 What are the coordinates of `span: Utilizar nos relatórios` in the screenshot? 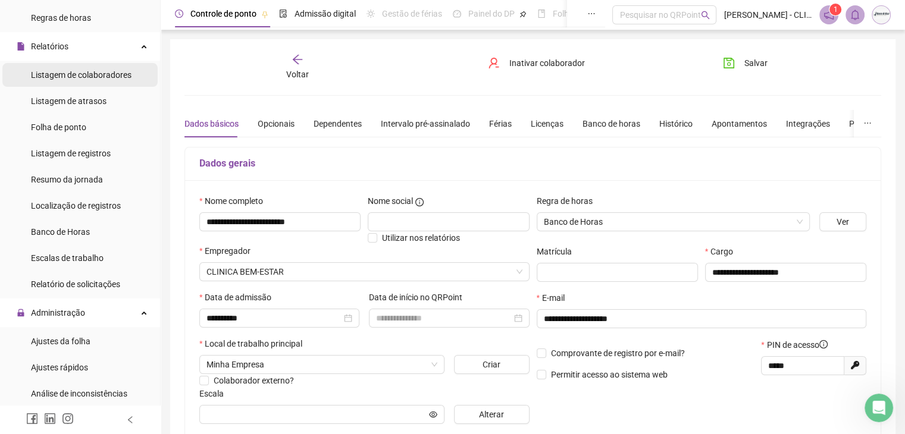 It's located at (421, 238).